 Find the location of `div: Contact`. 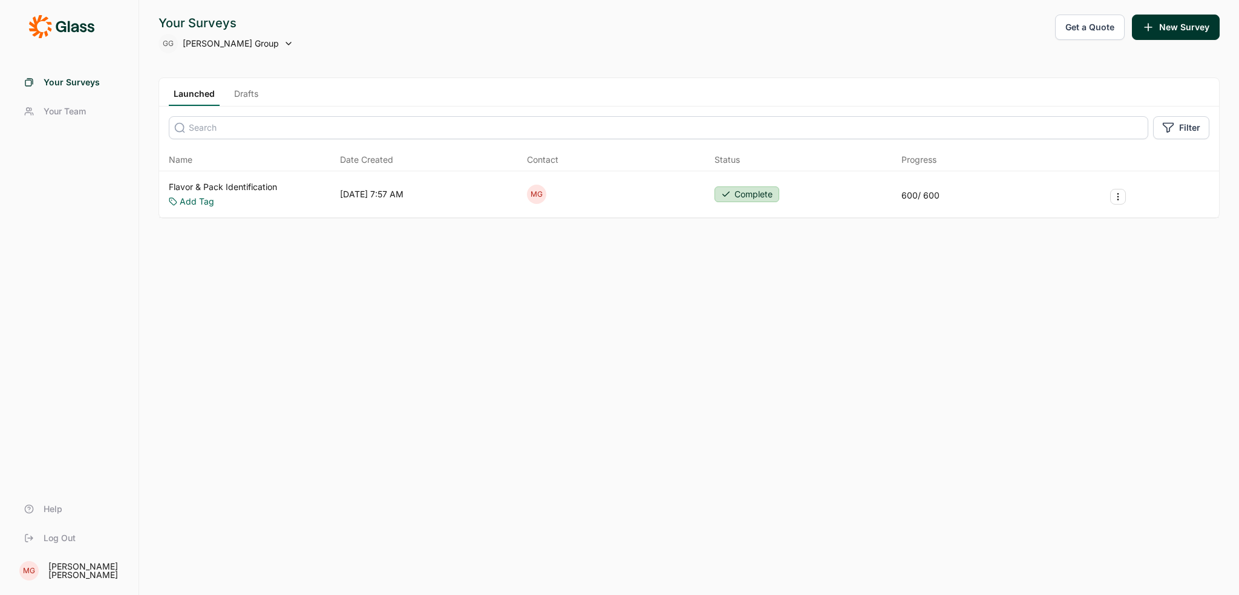

div: Contact is located at coordinates (542, 160).